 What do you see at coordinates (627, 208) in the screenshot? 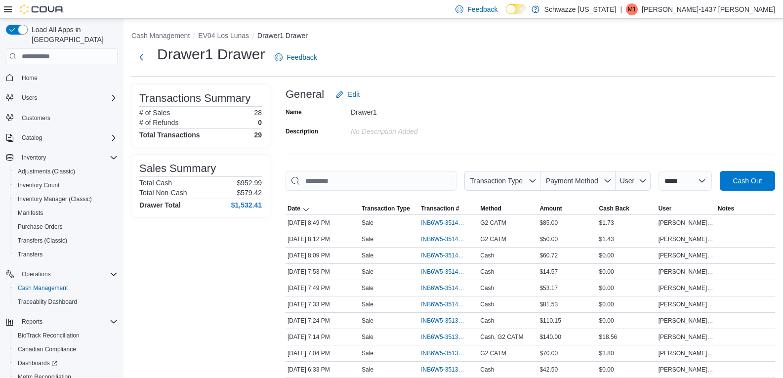
I see `button: Cash Back` at bounding box center [627, 208].